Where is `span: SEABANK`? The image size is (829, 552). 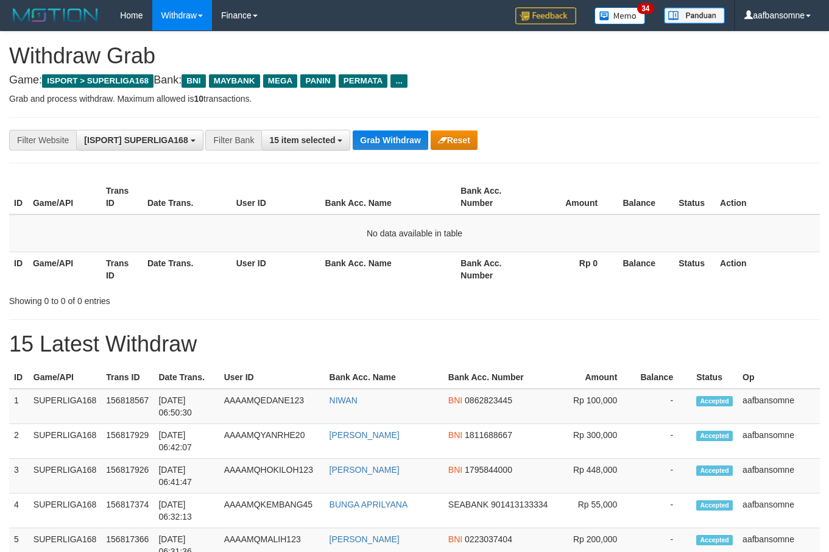 span: SEABANK is located at coordinates (469, 504).